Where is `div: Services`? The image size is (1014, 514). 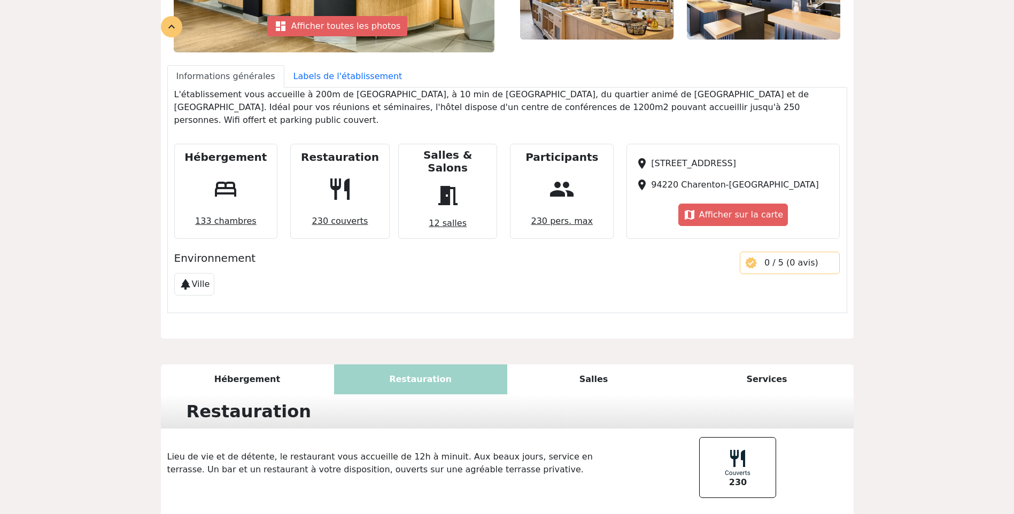 div: Services is located at coordinates (767, 380).